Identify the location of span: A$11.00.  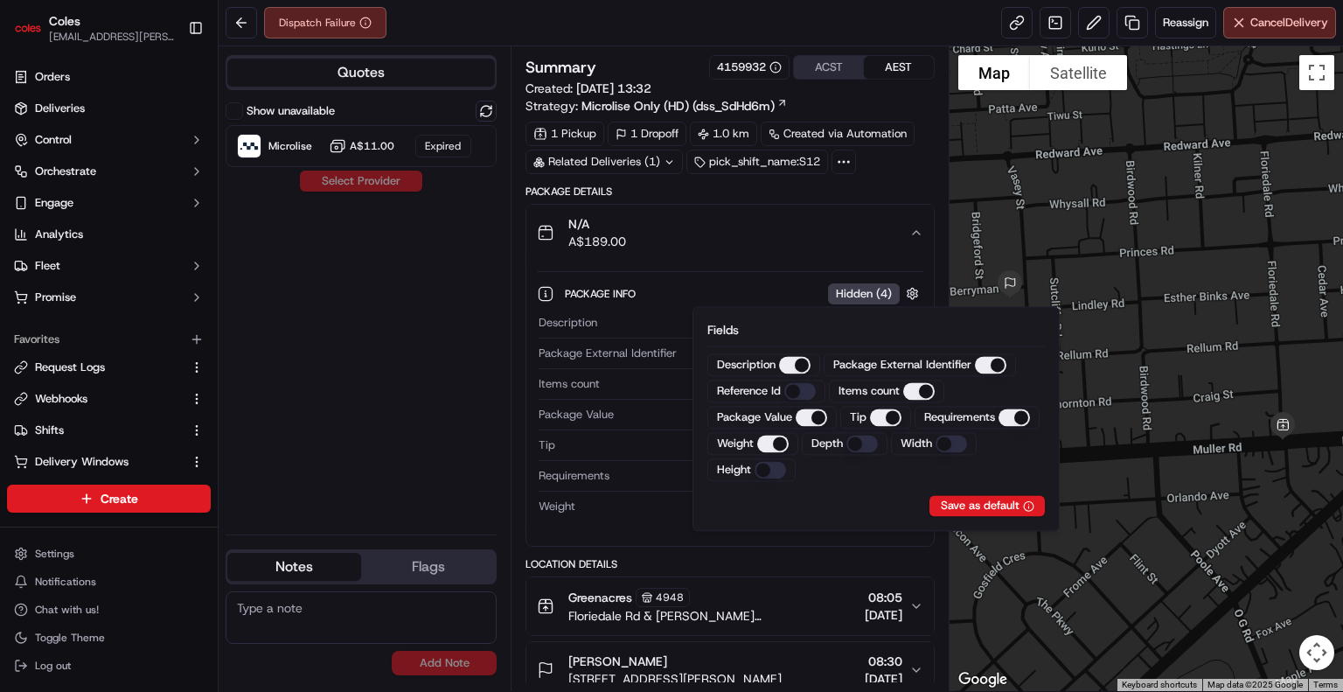
(372, 146).